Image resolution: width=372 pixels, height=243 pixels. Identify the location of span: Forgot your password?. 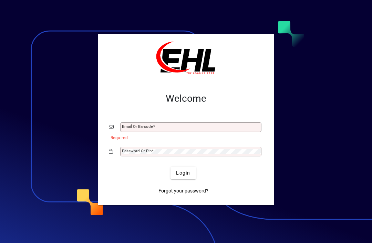
(183, 191).